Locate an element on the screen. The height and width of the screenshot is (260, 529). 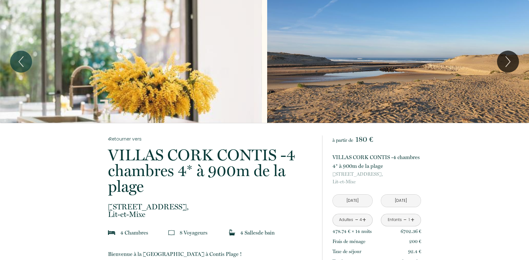
p: 6702.36 € is located at coordinates (411, 231).